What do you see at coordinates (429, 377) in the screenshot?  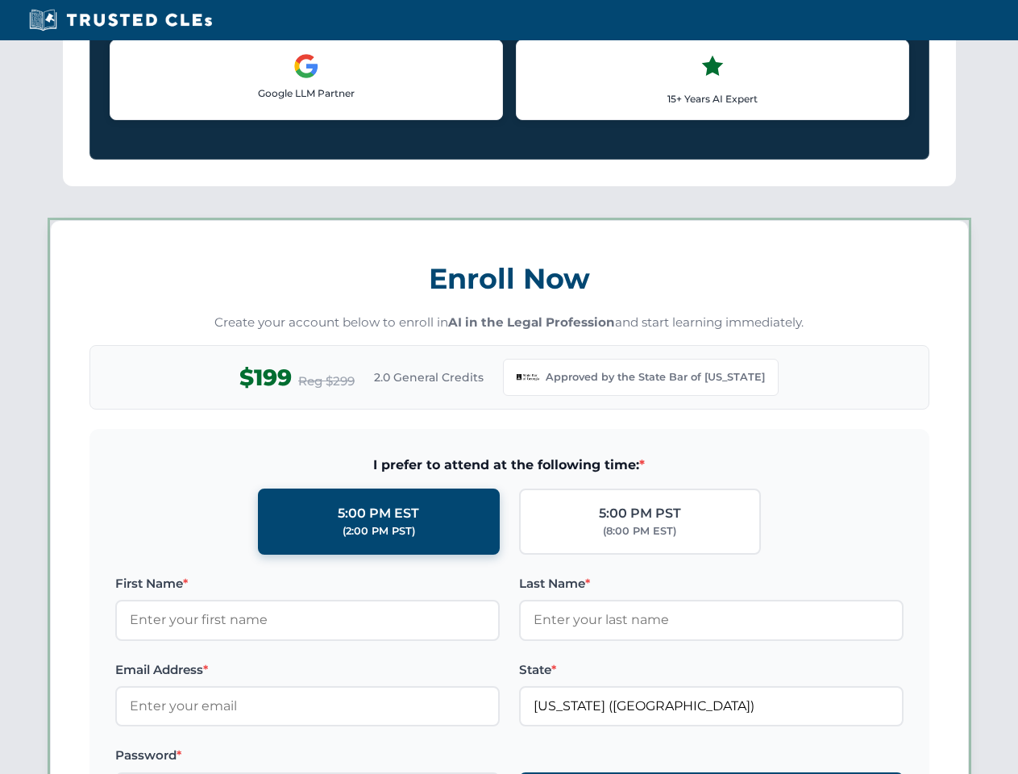 I see `span: 2.0 General Credits` at bounding box center [429, 377].